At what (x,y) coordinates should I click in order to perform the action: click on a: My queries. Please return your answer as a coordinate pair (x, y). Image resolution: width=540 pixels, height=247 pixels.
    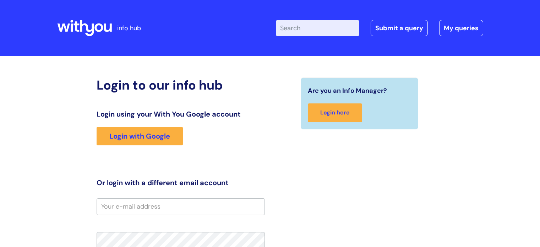
    Looking at the image, I should click on (461, 28).